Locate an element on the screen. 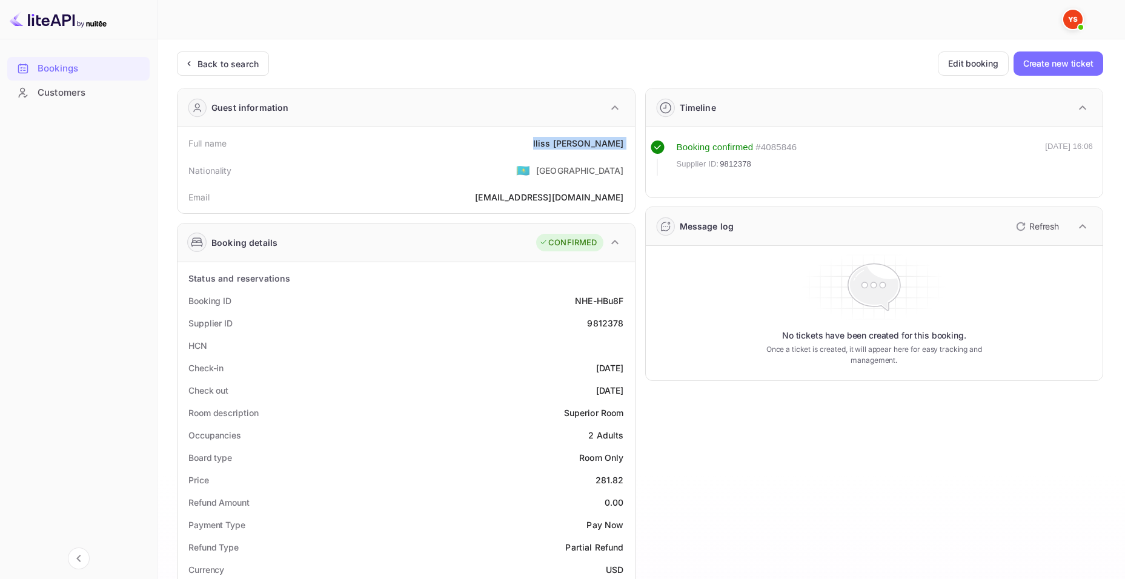 The width and height of the screenshot is (1125, 579). div: Check-in is located at coordinates (206, 368).